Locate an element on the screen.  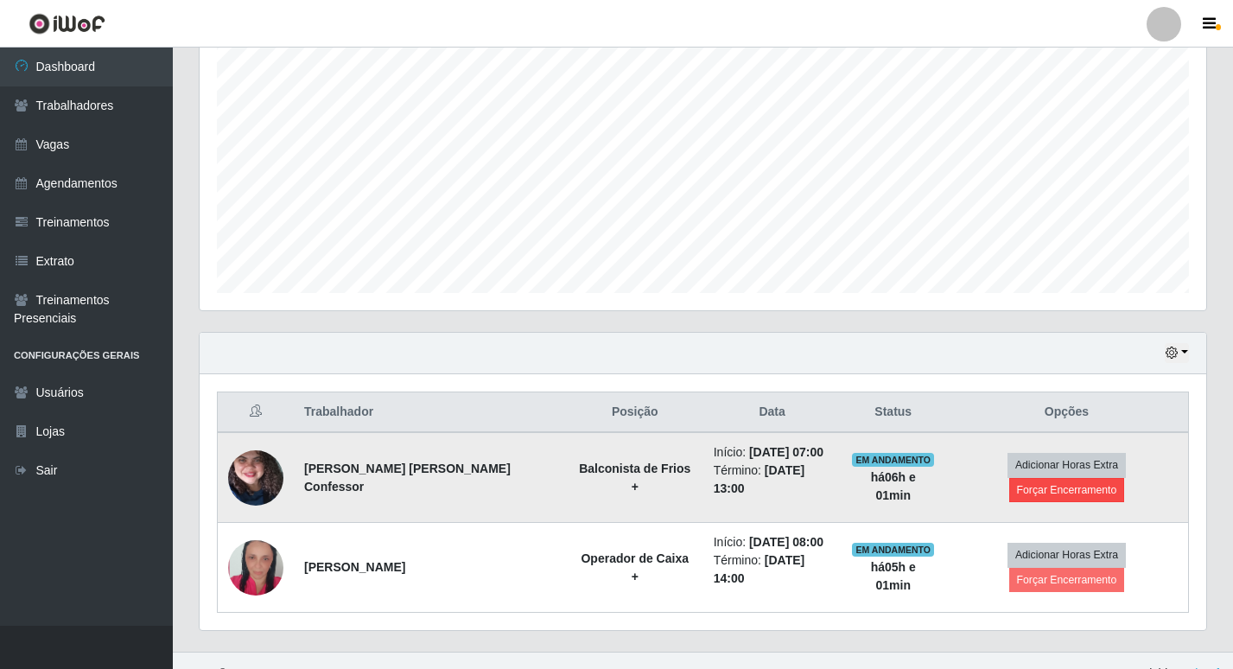
th: Trabalhador is located at coordinates (430, 412).